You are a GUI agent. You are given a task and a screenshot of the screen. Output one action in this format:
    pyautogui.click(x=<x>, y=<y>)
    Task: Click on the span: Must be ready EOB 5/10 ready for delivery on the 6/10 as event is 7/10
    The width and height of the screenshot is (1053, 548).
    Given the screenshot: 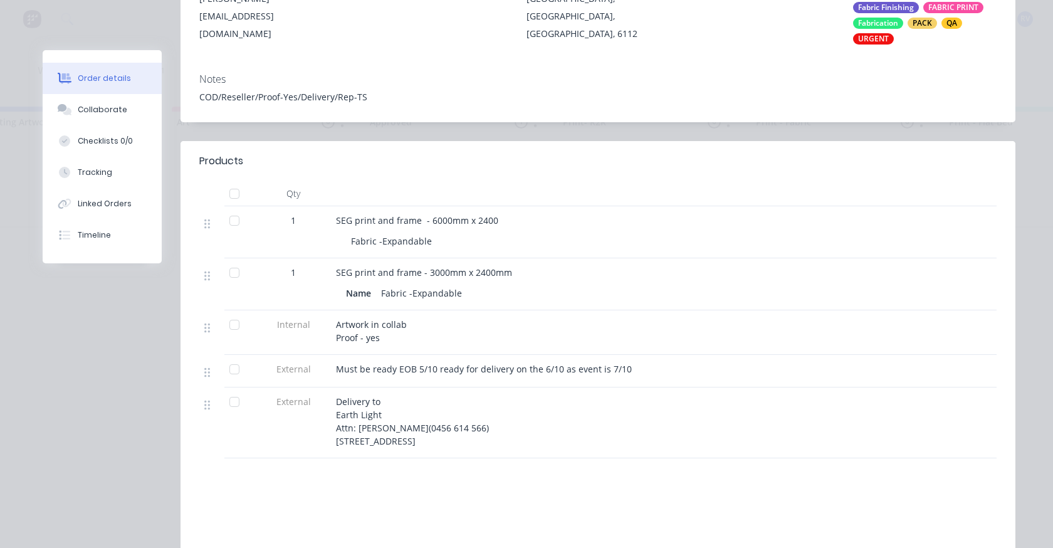 What is the action you would take?
    pyautogui.click(x=484, y=368)
    